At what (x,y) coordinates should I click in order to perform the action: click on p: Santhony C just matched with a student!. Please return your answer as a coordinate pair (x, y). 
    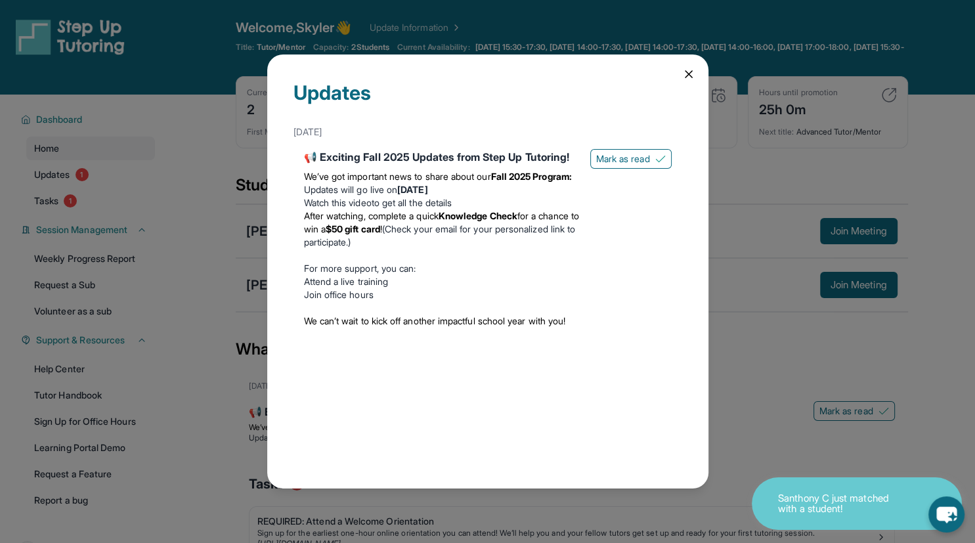
    Looking at the image, I should click on (844, 504).